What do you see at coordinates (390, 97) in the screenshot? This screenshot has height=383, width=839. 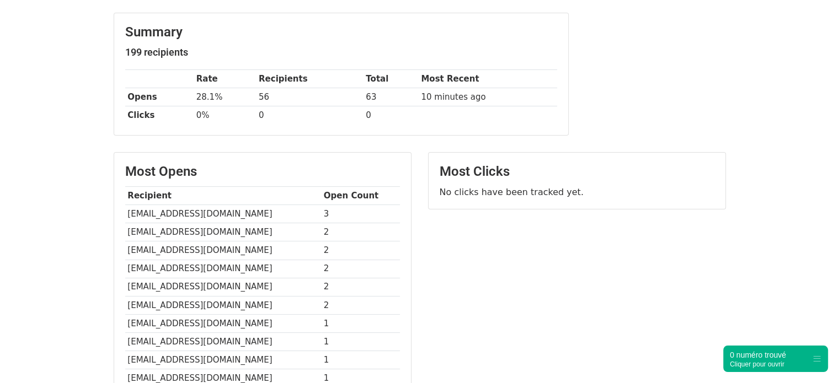 I see `td: 63` at bounding box center [390, 97].